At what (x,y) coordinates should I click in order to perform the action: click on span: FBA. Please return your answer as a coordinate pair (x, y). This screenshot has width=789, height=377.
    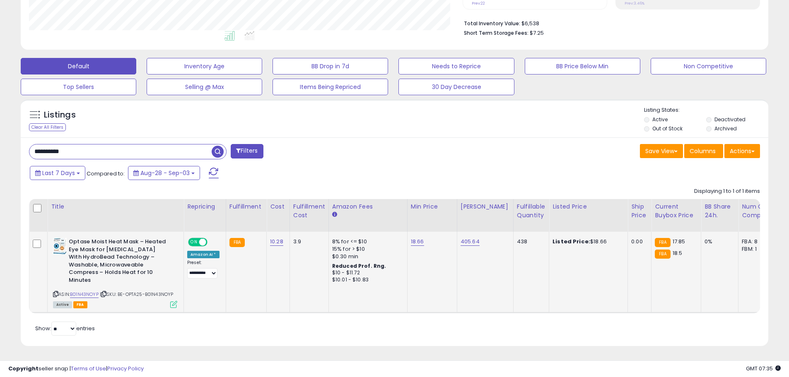
    Looking at the image, I should click on (80, 305).